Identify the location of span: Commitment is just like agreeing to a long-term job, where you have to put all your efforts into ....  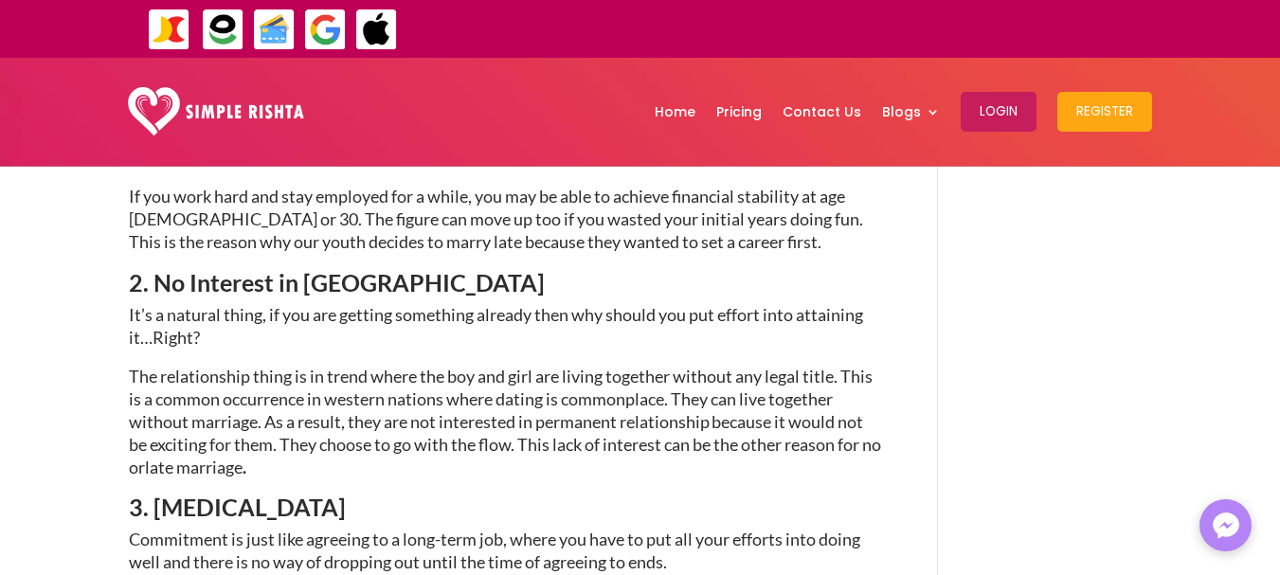
(495, 551).